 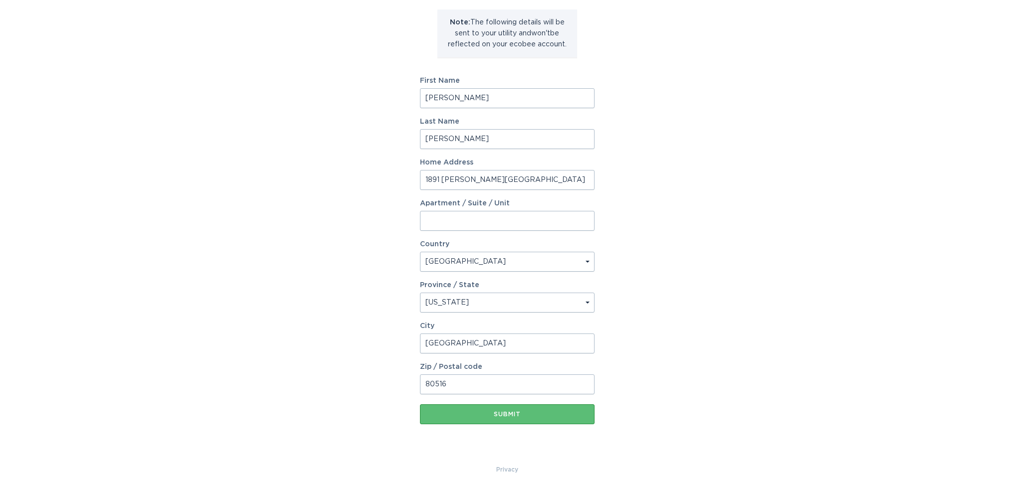 What do you see at coordinates (507, 415) in the screenshot?
I see `div: Submit` at bounding box center [507, 415].